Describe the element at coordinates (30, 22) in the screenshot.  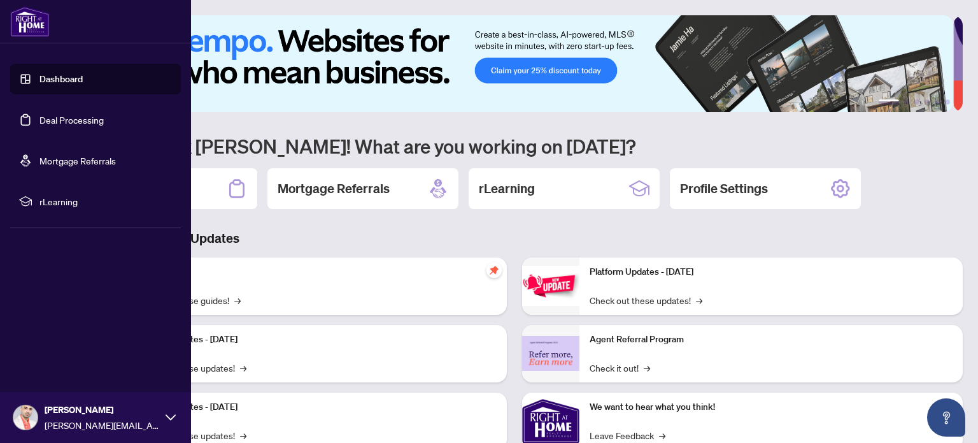
I see `img: logo` at that location.